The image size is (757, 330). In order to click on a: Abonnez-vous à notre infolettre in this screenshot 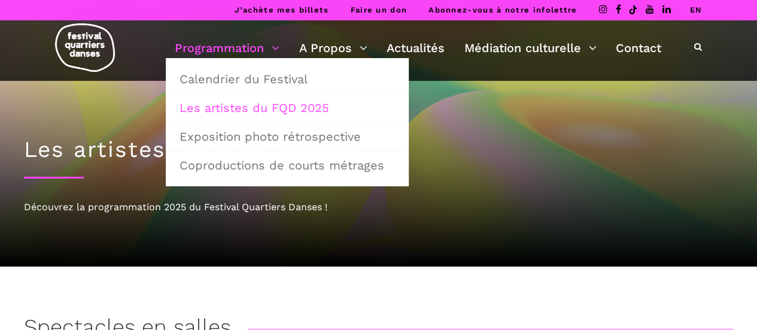, I will do `click(503, 10)`.